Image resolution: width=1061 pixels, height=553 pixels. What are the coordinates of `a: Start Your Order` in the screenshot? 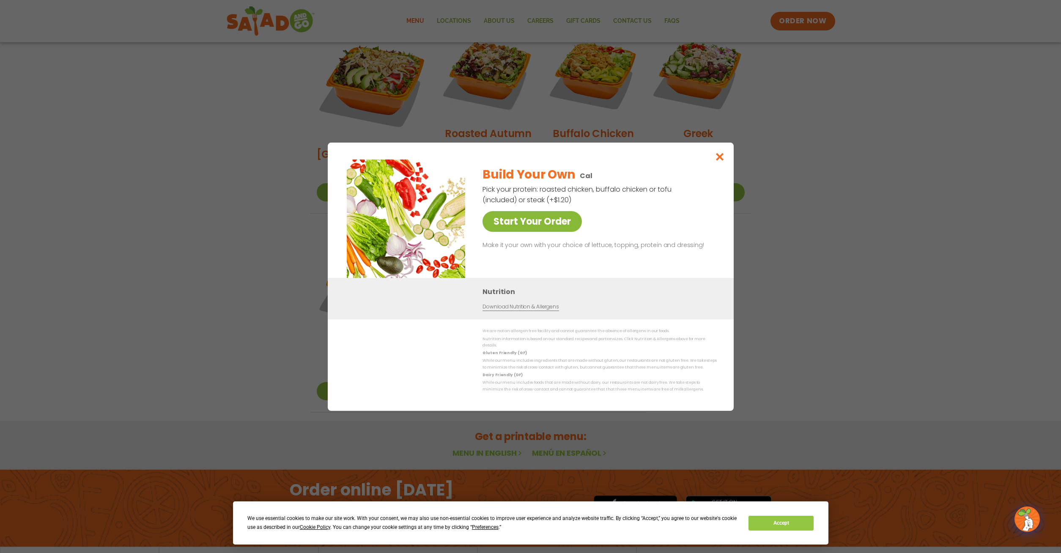 It's located at (532, 221).